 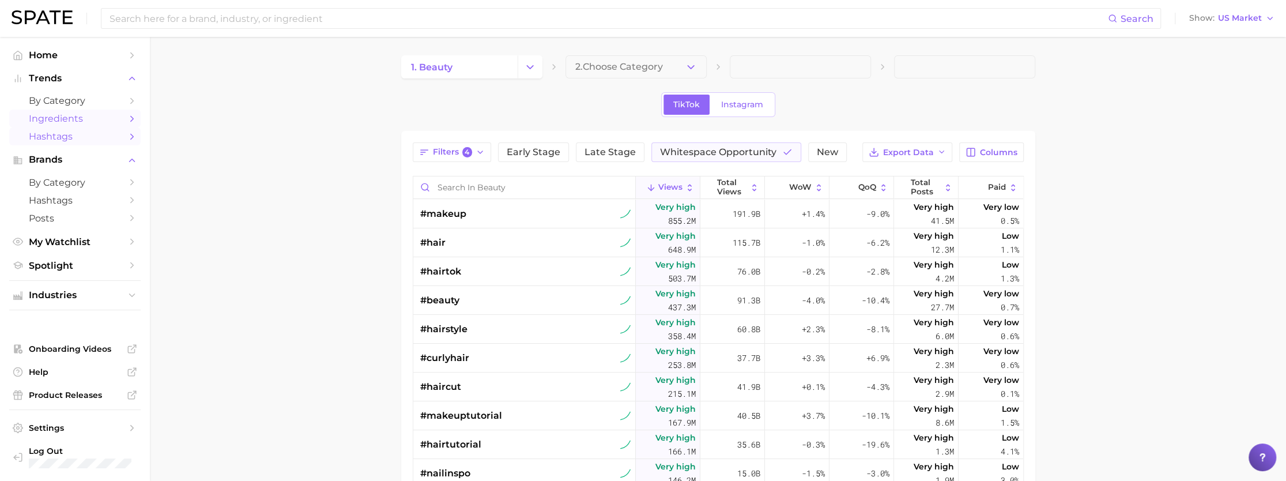 What do you see at coordinates (75, 241) in the screenshot?
I see `a: My Watchlist` at bounding box center [75, 241].